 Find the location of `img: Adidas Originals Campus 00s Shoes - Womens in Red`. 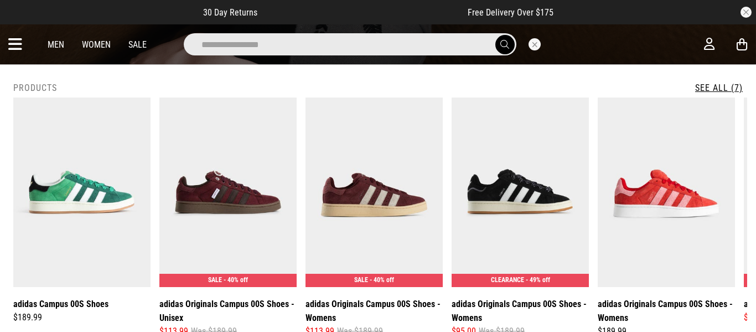

img: Adidas Originals Campus 00s Shoes - Womens in Red is located at coordinates (667, 192).